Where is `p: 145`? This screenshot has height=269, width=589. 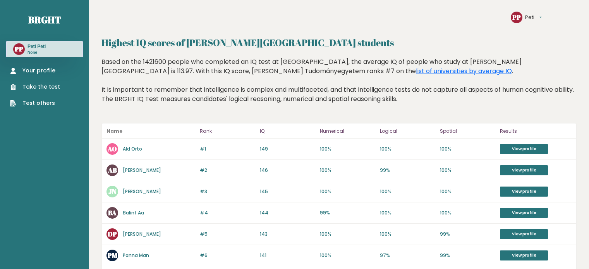
p: 145 is located at coordinates (287, 192).